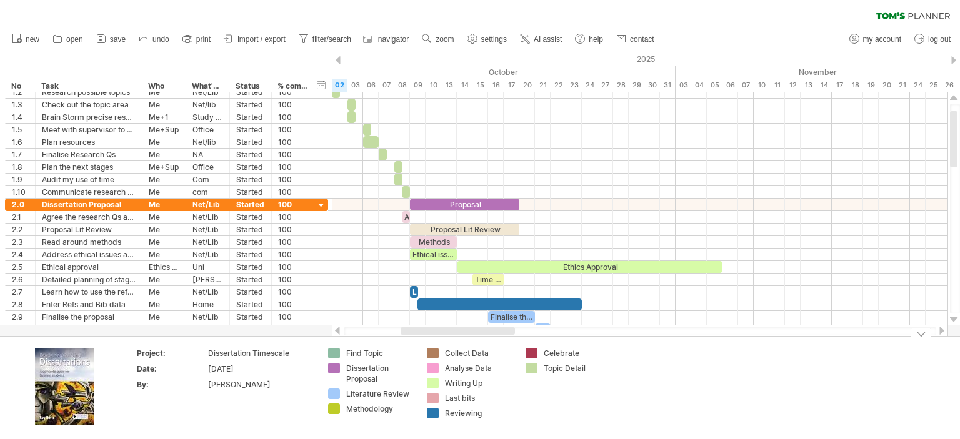  I want to click on div: Tuesday, 11 November 2025, so click(777, 85).